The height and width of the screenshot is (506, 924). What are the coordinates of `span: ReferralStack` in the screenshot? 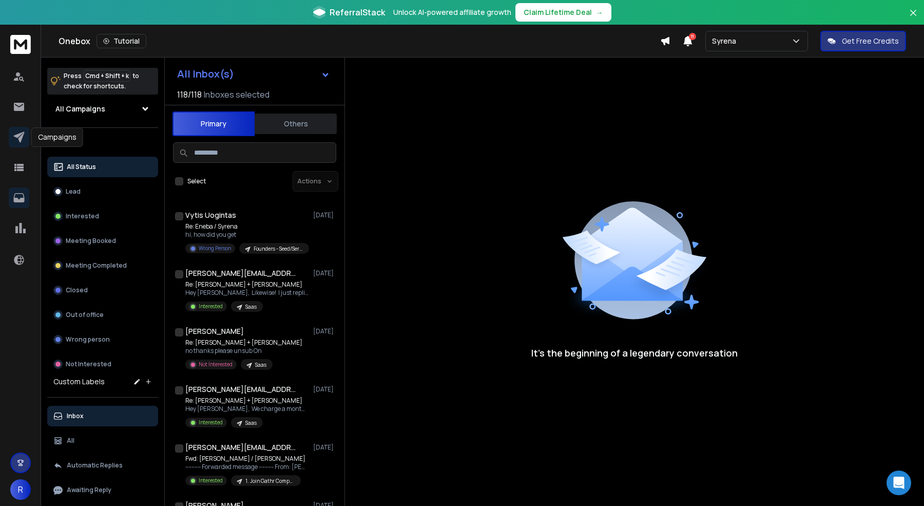 It's located at (357, 12).